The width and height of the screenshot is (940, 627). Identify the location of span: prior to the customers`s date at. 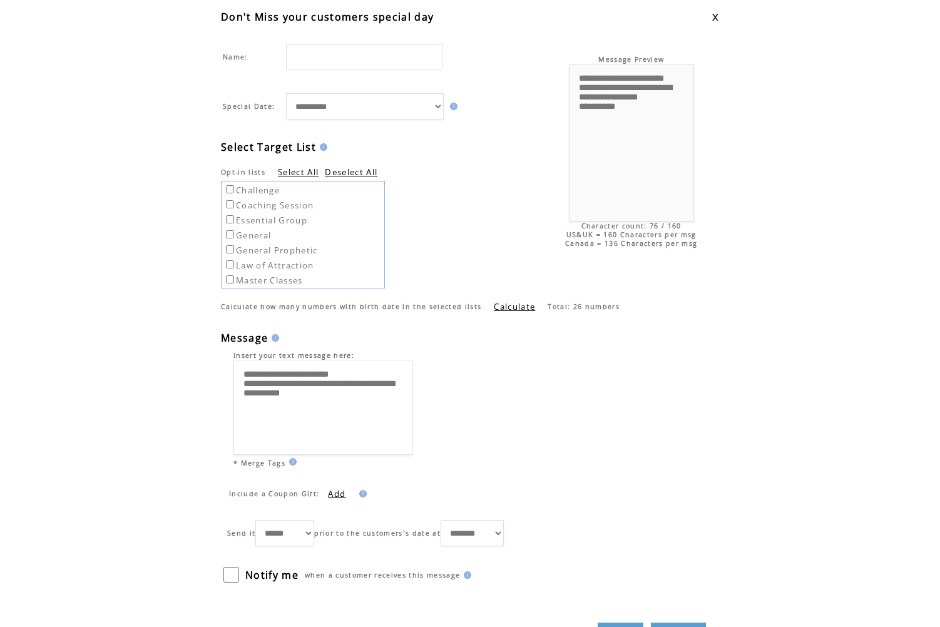
(377, 533).